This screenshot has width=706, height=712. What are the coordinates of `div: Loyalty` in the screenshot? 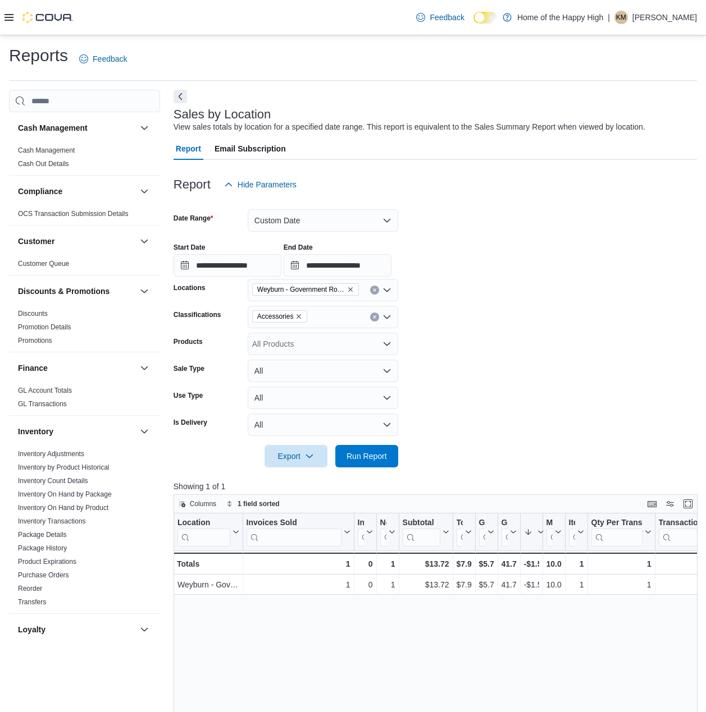 It's located at (84, 661).